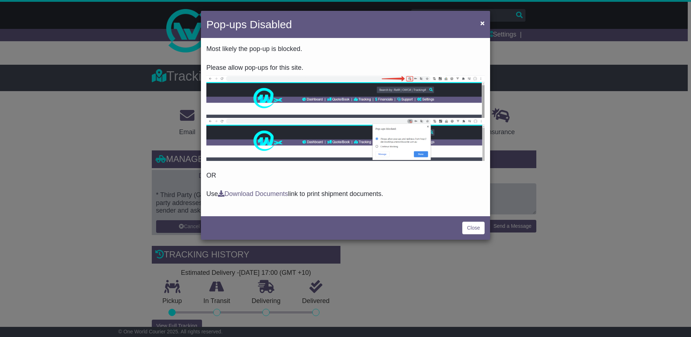 Image resolution: width=691 pixels, height=337 pixels. What do you see at coordinates (474, 228) in the screenshot?
I see `a: Close` at bounding box center [474, 228].